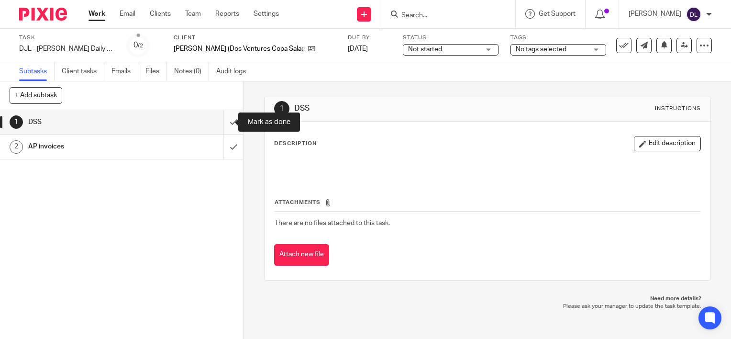 The height and width of the screenshot is (339, 731). I want to click on button: + Add subtask, so click(36, 95).